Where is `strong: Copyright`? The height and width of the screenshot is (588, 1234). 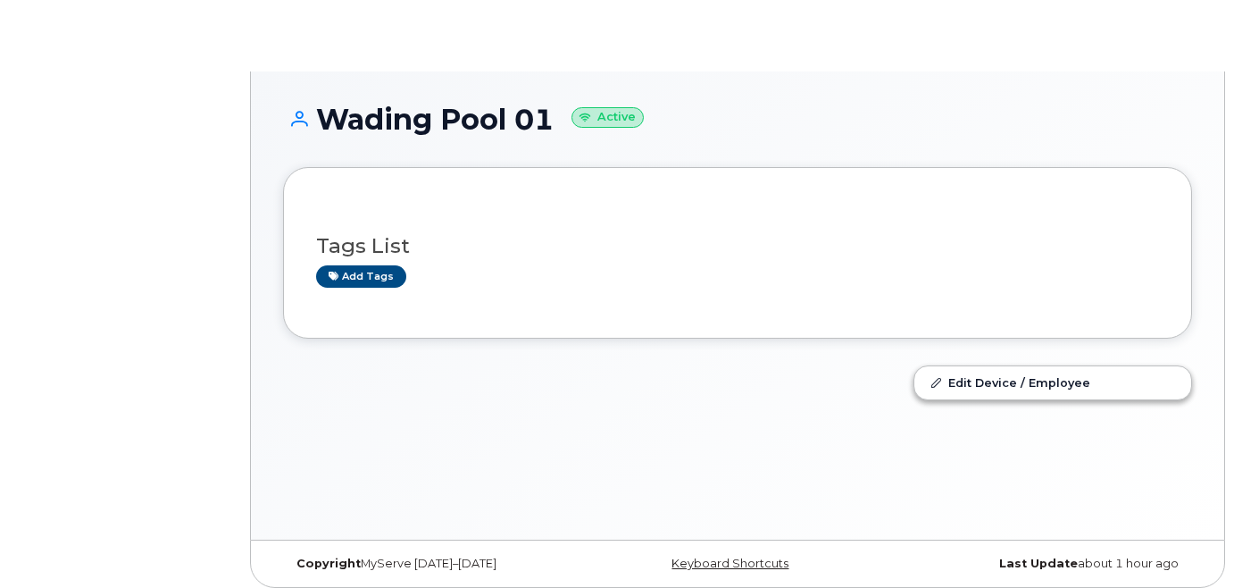 strong: Copyright is located at coordinates (329, 563).